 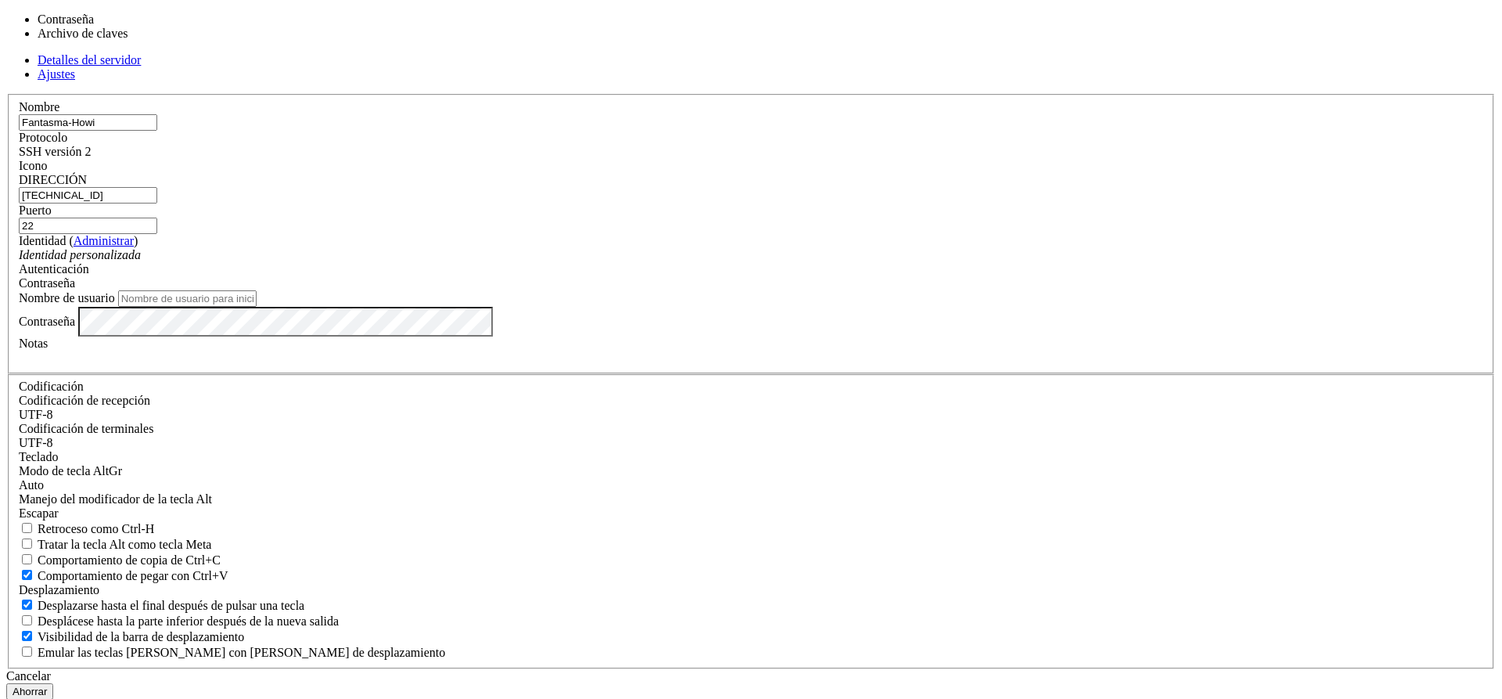 What do you see at coordinates (28, 675) in the screenshot?
I see `font: Cancelar` at bounding box center [28, 675].